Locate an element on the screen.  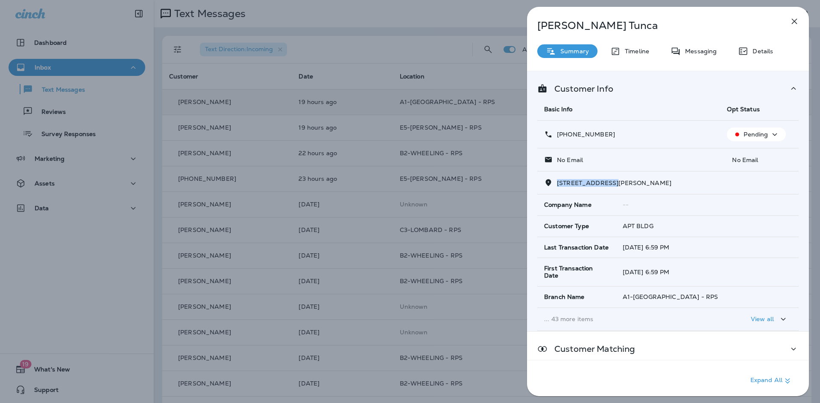
p: Expand All is located at coordinates (771, 381).